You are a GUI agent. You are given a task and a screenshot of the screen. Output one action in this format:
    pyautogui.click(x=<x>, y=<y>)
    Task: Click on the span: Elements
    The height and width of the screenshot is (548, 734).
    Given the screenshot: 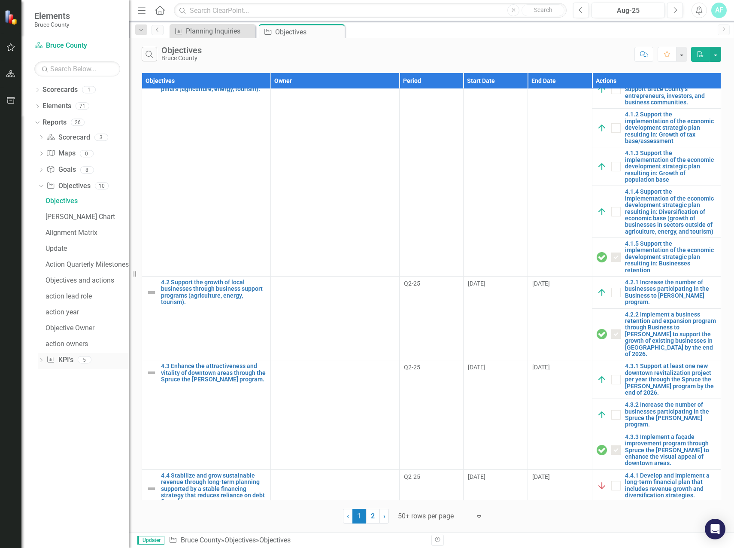 What is the action you would take?
    pyautogui.click(x=52, y=16)
    